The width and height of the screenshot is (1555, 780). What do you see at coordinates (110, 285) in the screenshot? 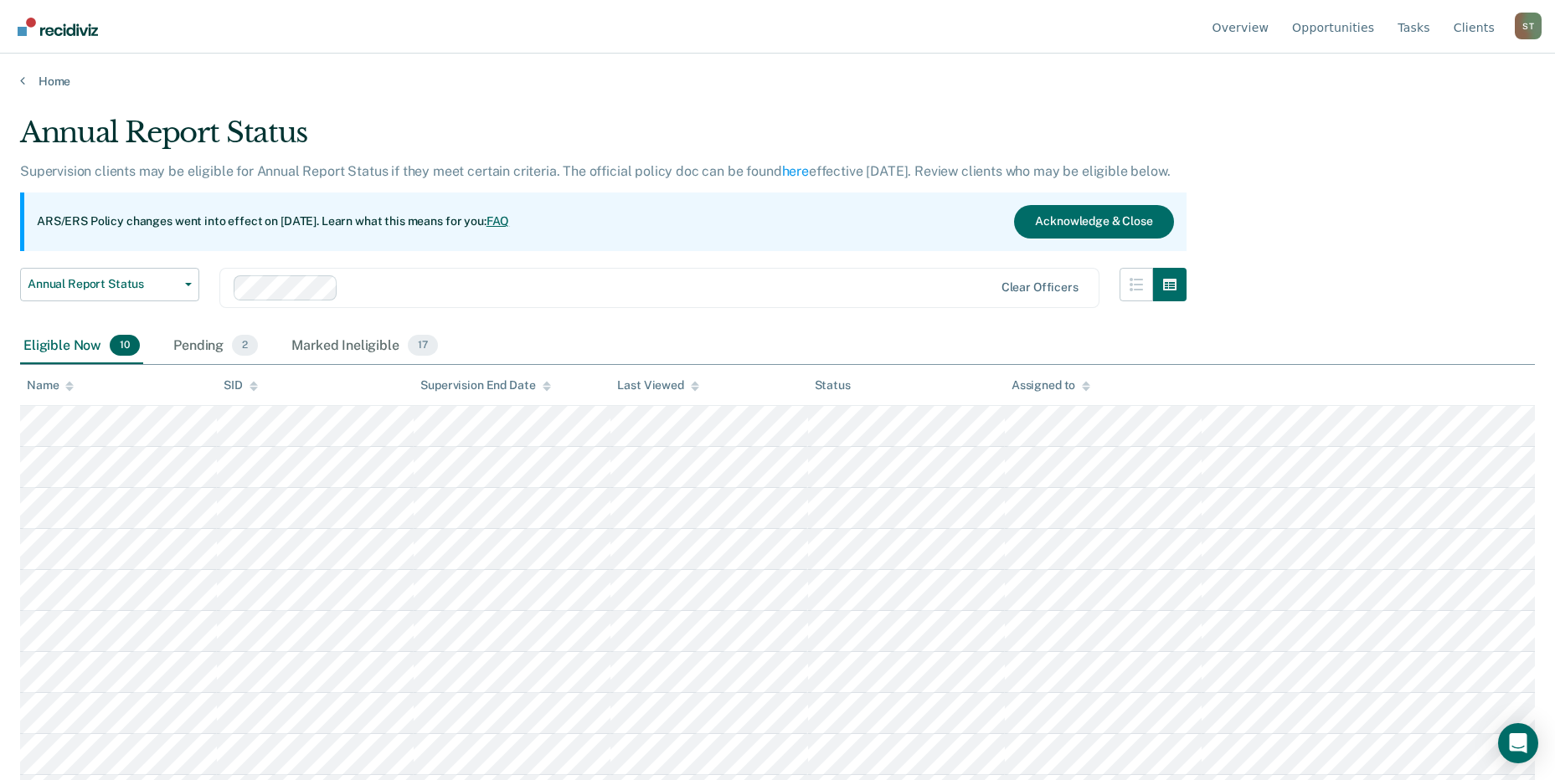
I see `button: Annual Report Status` at bounding box center [110, 285].